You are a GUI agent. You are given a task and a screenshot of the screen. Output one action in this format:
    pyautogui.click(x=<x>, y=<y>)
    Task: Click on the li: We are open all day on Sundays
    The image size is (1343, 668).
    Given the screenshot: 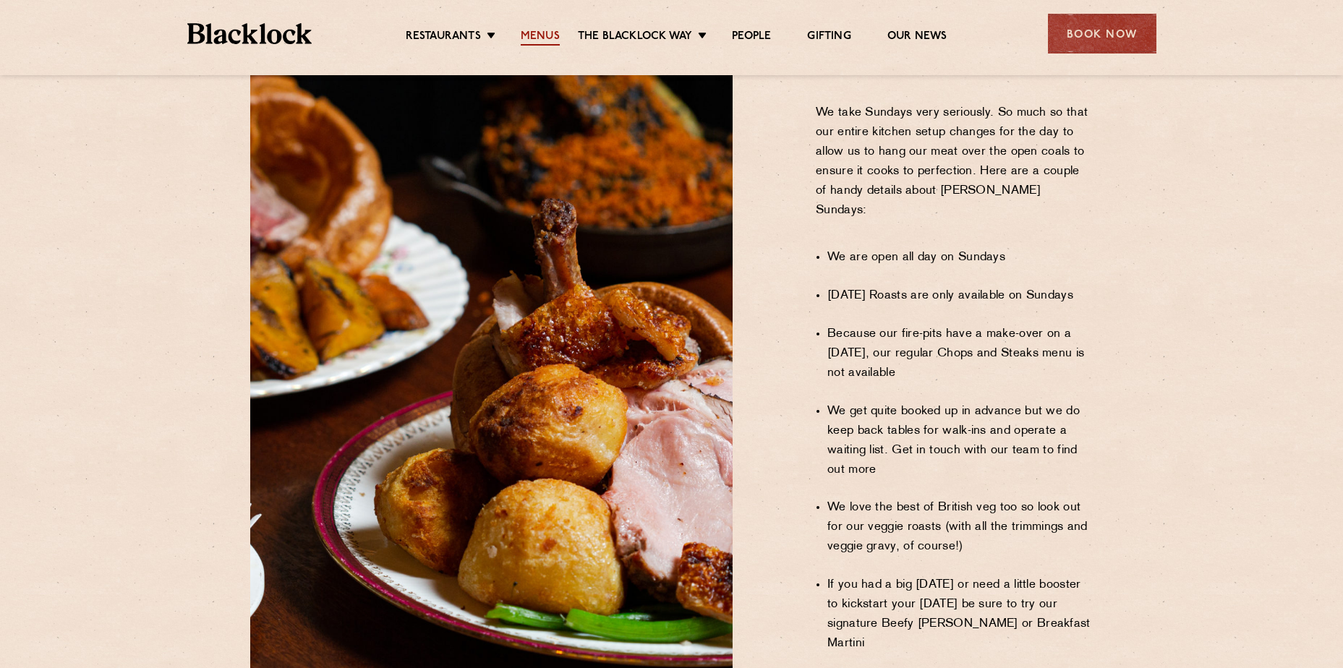 What is the action you would take?
    pyautogui.click(x=960, y=257)
    